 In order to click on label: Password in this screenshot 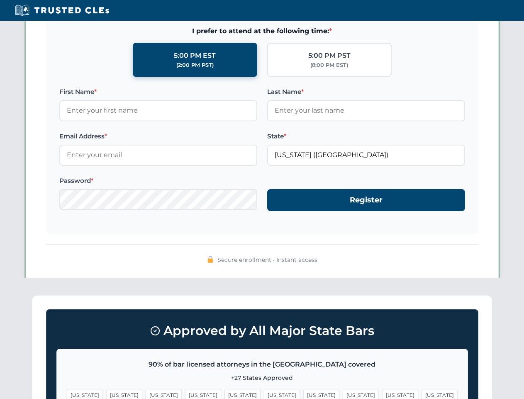, I will do `click(158, 181)`.